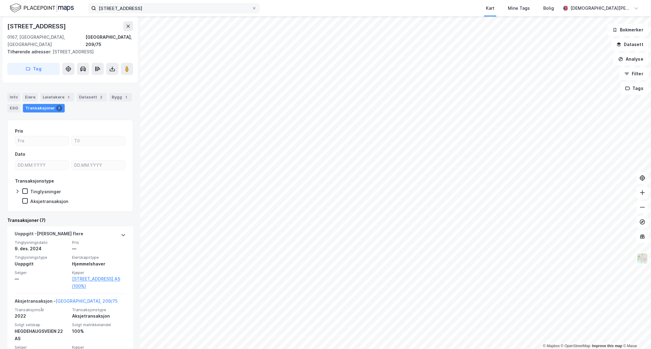 This screenshot has height=349, width=651. I want to click on div: Transaksjonstype, so click(34, 181).